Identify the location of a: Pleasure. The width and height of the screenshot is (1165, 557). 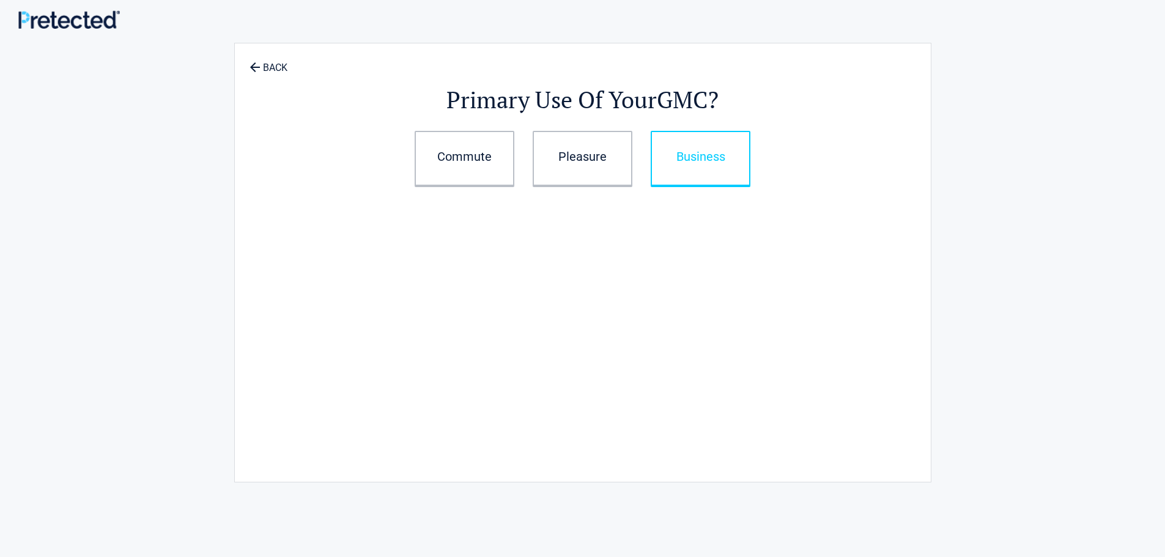
(582, 158).